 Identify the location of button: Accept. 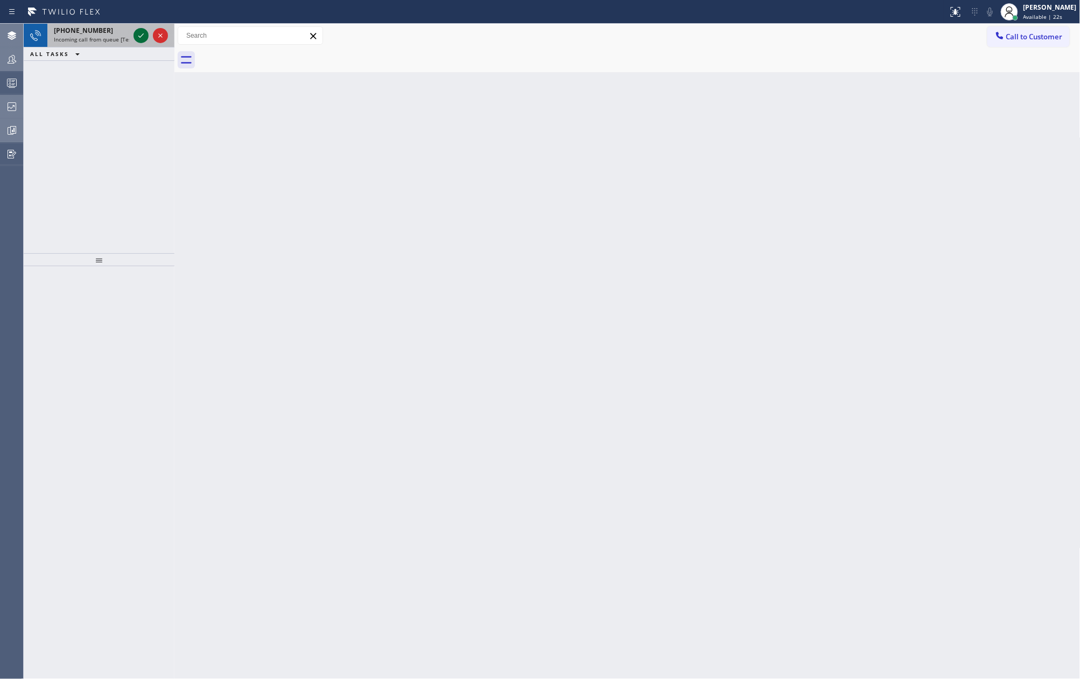
(141, 36).